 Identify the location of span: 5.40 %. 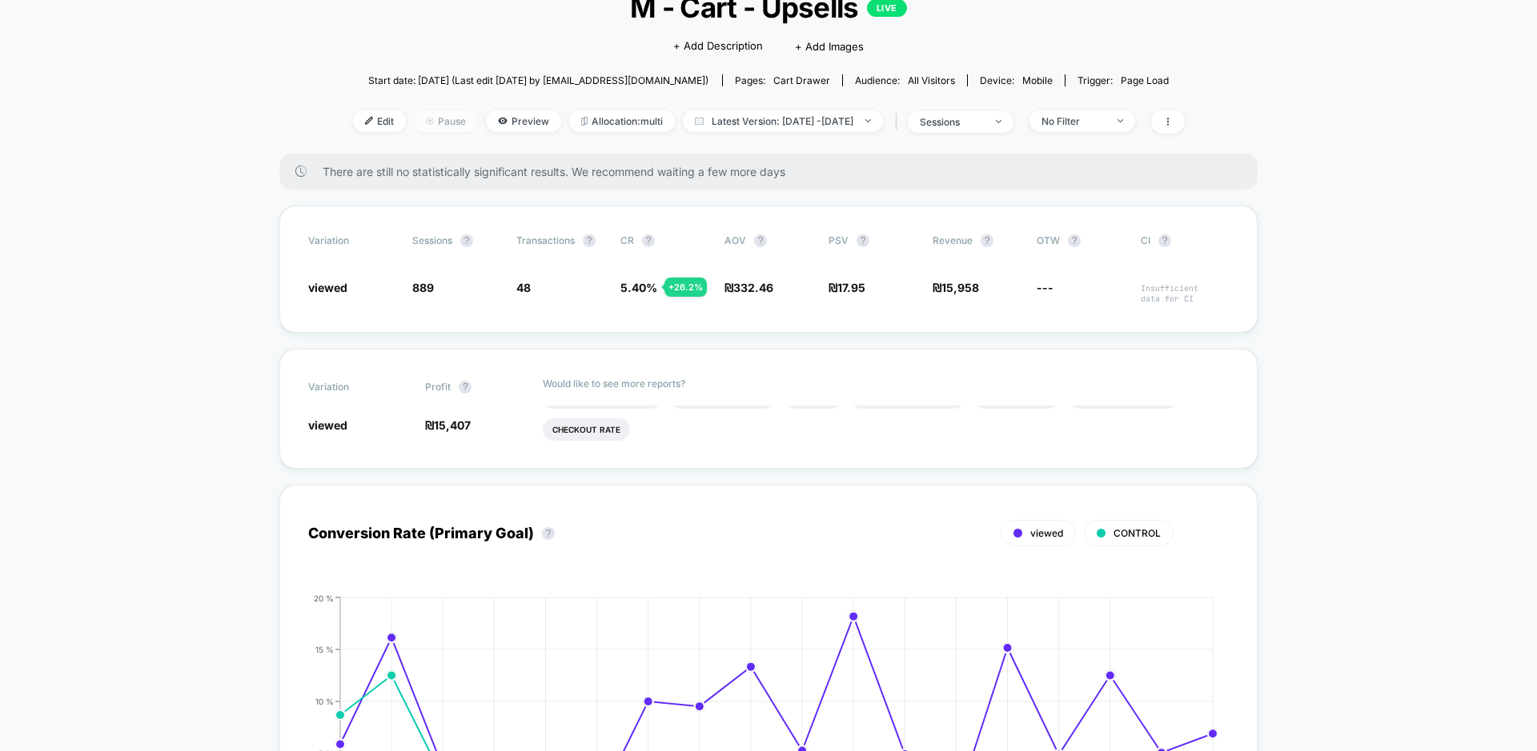
(639, 287).